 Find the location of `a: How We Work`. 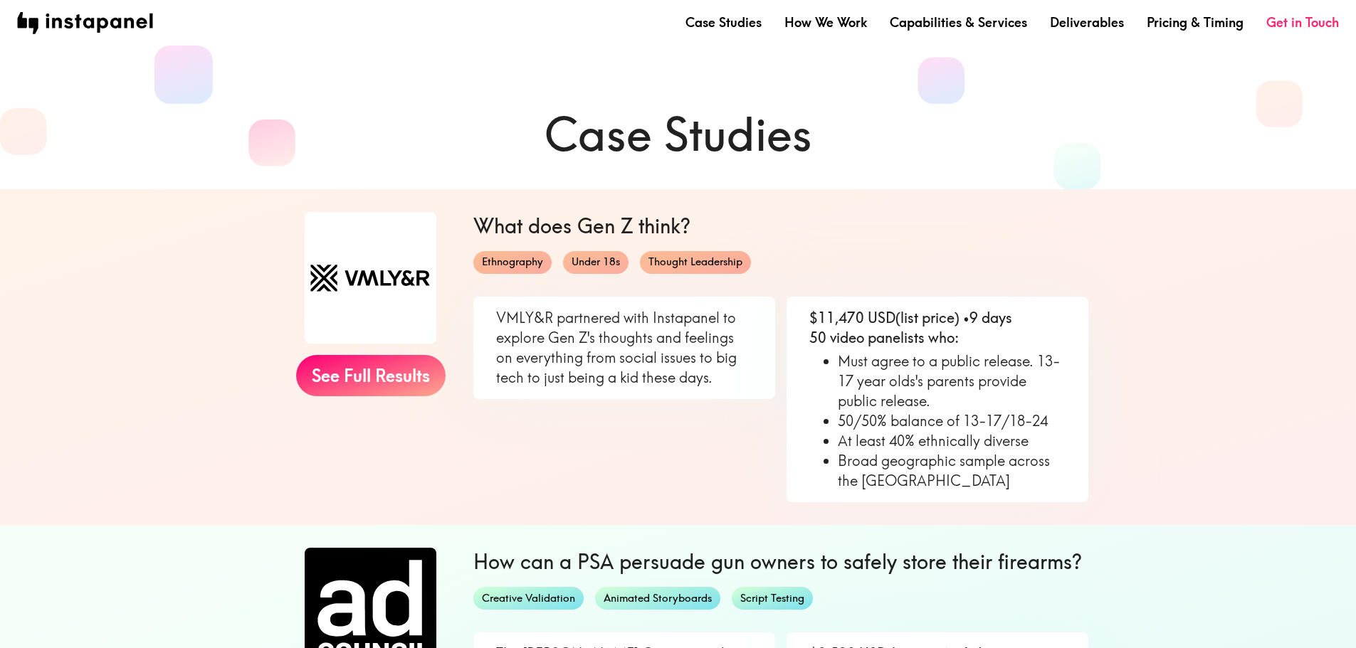

a: How We Work is located at coordinates (826, 22).